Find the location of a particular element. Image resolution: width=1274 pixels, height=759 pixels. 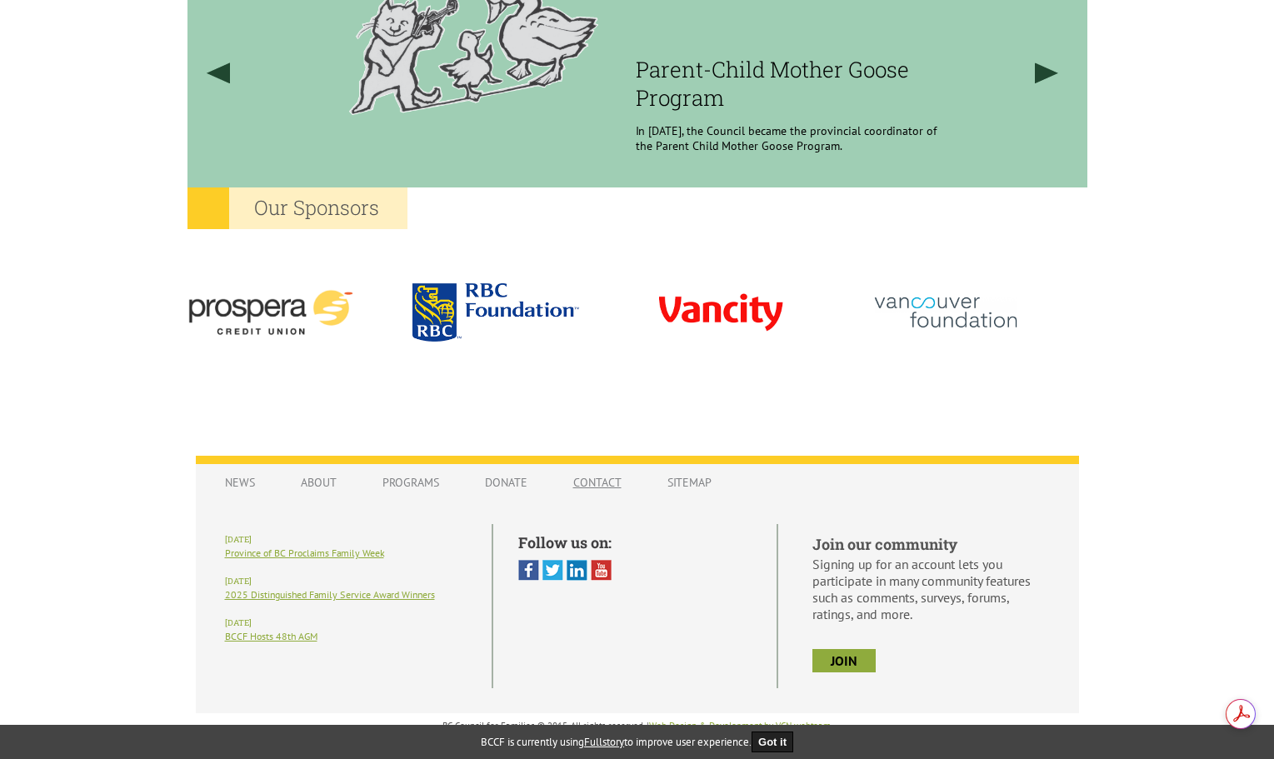

a: Province of BC Proclaims Family Week is located at coordinates (304, 552).